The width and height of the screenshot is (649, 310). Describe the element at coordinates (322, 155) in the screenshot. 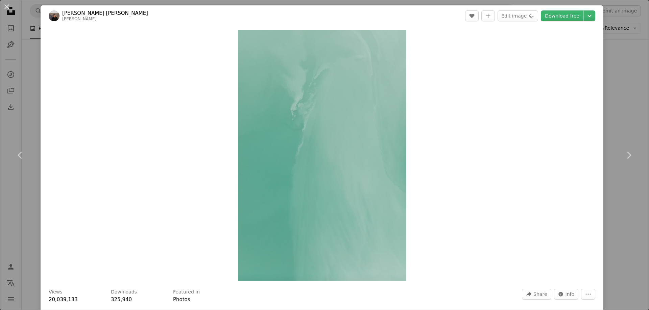

I see `img: a man riding a surfboard on top of a wave` at that location.